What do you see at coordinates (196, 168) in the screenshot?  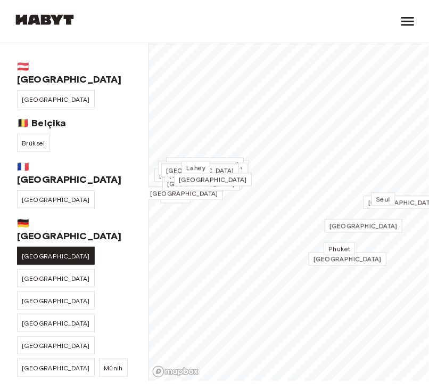 I see `a: Lahey` at bounding box center [196, 168].